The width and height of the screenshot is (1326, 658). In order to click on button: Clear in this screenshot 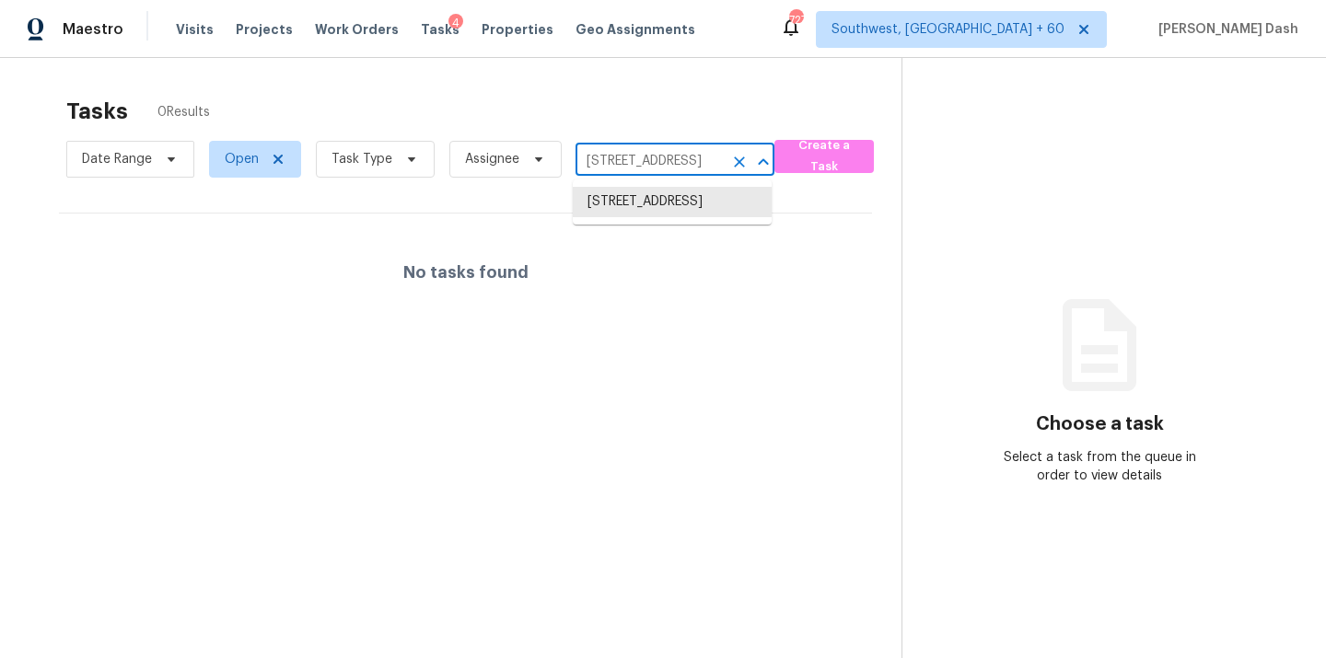, I will do `click(739, 162)`.